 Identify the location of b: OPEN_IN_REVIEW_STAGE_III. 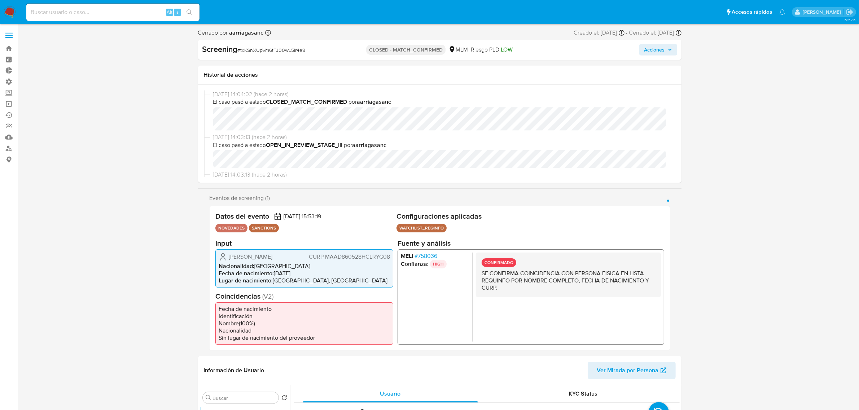
(304, 145).